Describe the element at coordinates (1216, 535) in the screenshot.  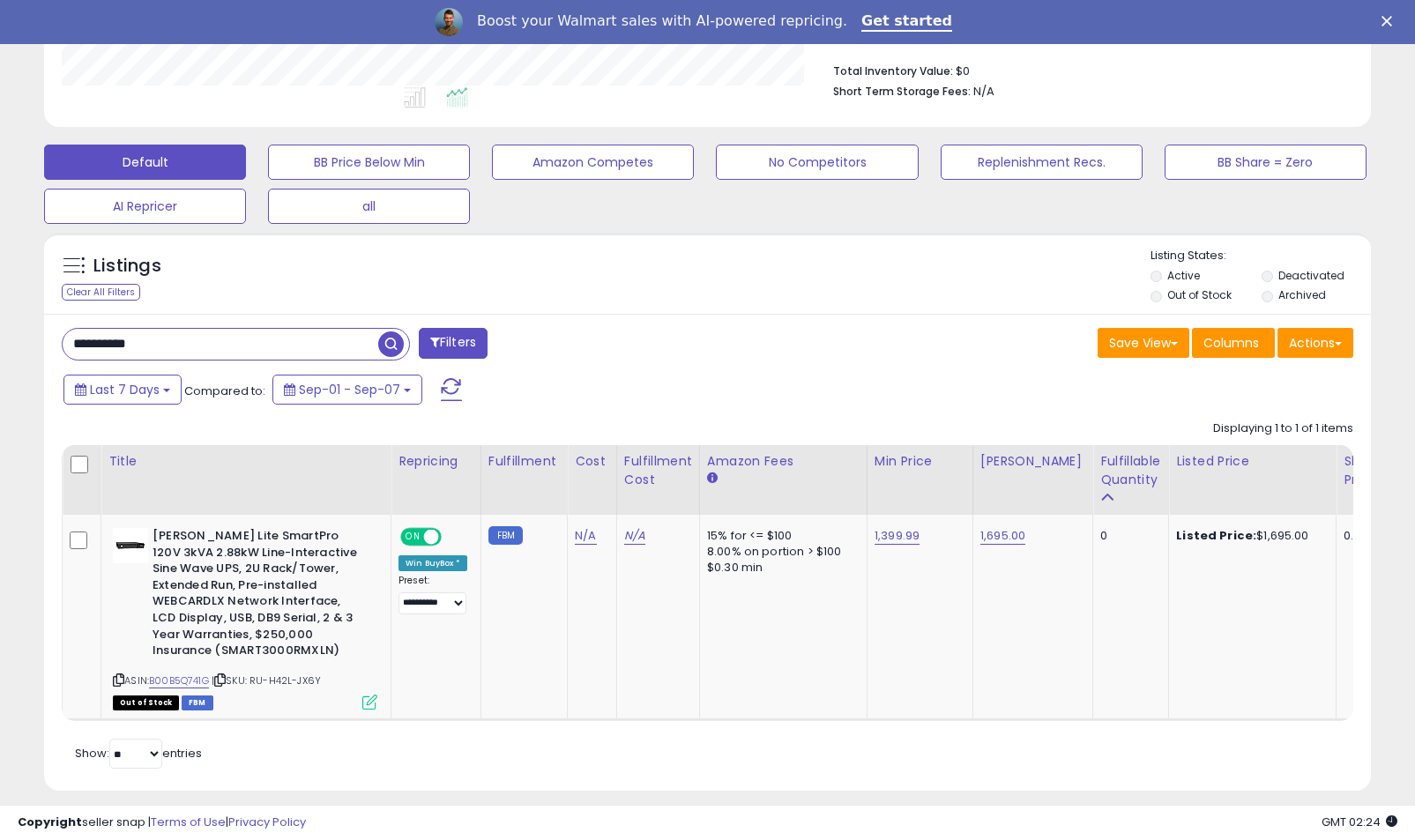
I see `b: Listed Price:` at that location.